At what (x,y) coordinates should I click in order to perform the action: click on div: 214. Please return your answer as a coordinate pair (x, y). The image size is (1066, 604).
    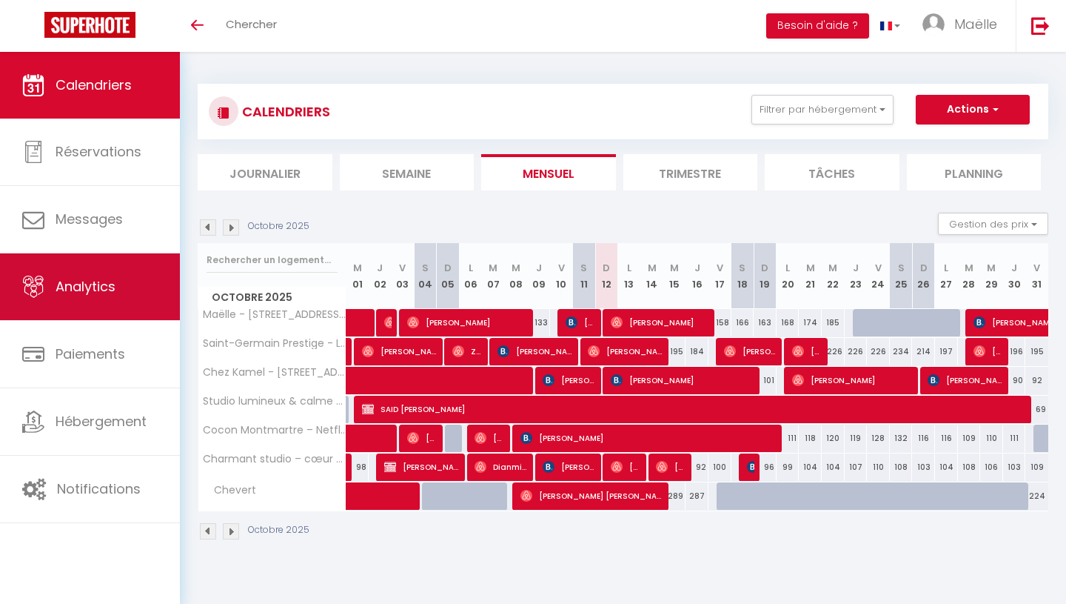
    Looking at the image, I should click on (923, 351).